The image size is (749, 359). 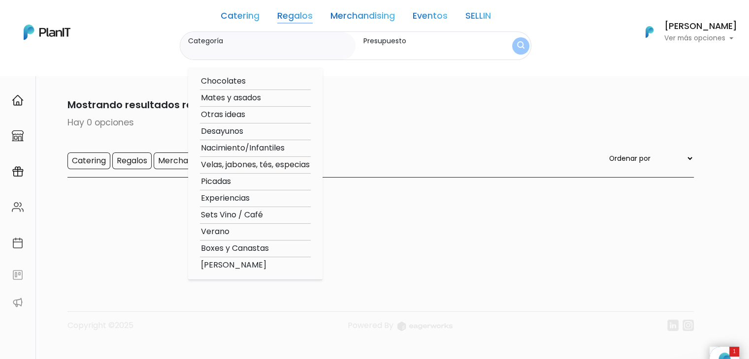 I want to click on img: feedback-78b5a0c8f98aac82b08bfc38622c3050aee476f2c9584af64705fc4e61158814.svg, so click(x=18, y=275).